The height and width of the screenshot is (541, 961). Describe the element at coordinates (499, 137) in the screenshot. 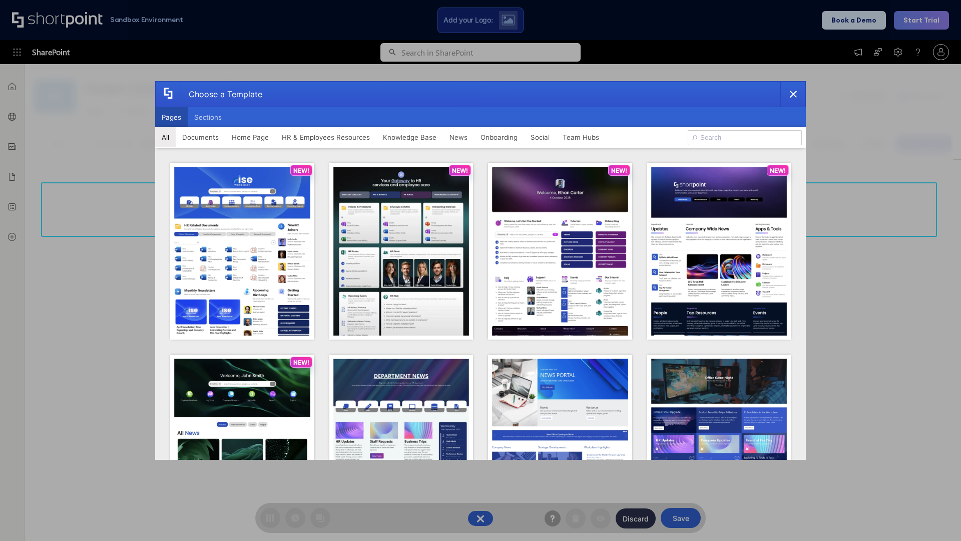

I see `button: Onboarding` at that location.